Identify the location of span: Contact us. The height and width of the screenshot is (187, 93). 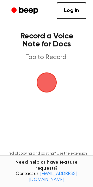
(46, 177).